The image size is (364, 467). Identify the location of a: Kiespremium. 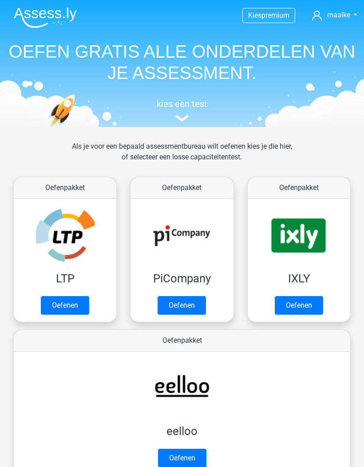
(269, 15).